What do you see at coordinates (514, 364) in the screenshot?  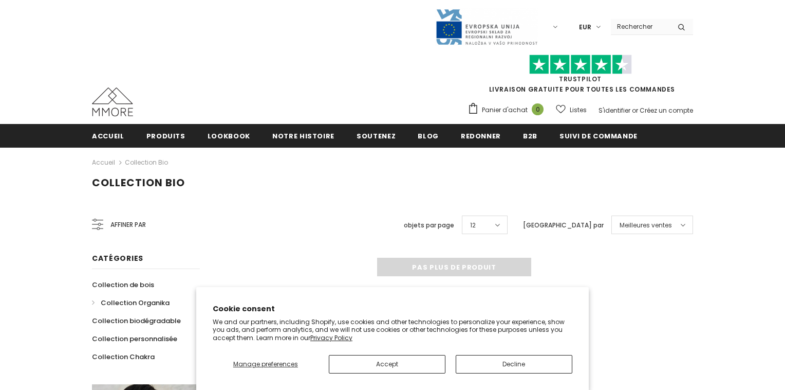 I see `button: Decline` at bounding box center [514, 364].